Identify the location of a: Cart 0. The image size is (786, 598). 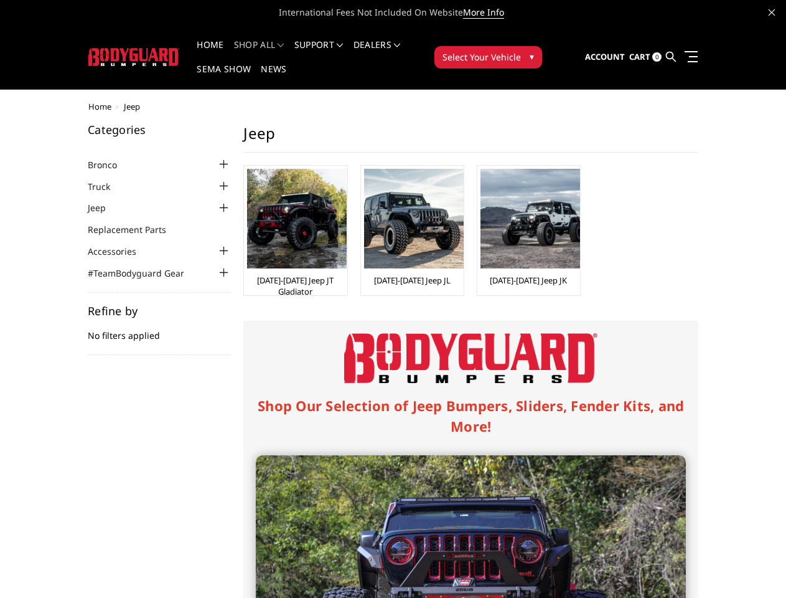
(645, 57).